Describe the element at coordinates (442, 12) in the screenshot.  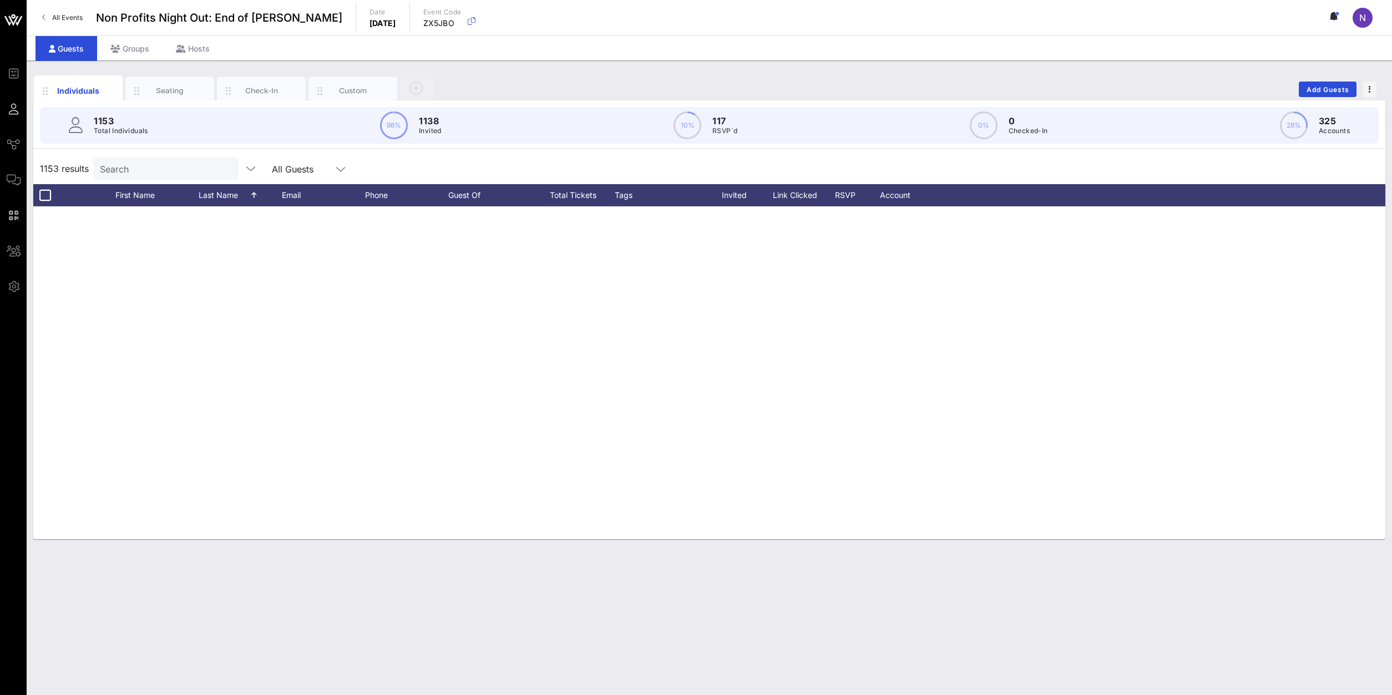
I see `p: Event Code` at that location.